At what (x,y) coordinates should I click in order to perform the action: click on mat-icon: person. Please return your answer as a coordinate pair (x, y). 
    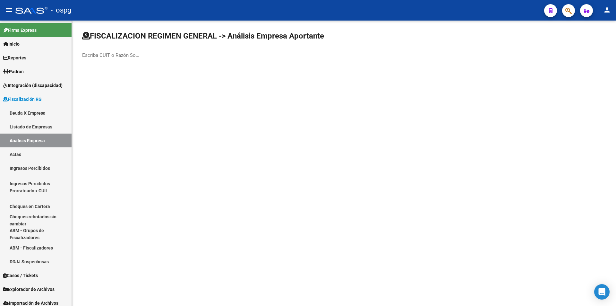
    Looking at the image, I should click on (607, 10).